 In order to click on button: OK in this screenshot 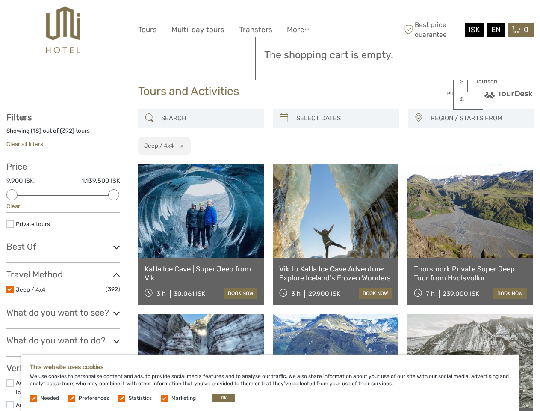, I will do `click(224, 398)`.